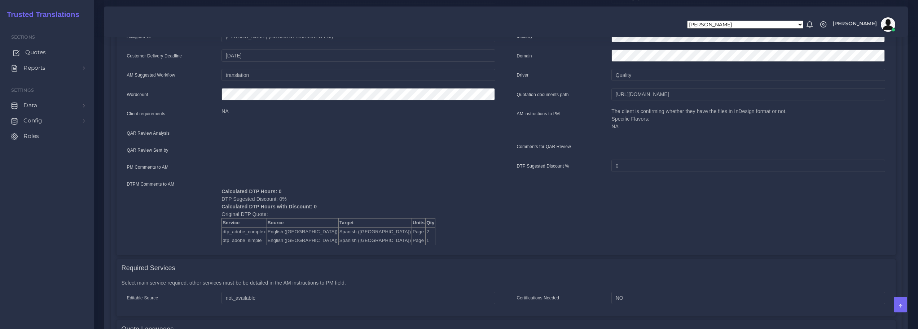 This screenshot has height=329, width=918. I want to click on label: Driver, so click(523, 75).